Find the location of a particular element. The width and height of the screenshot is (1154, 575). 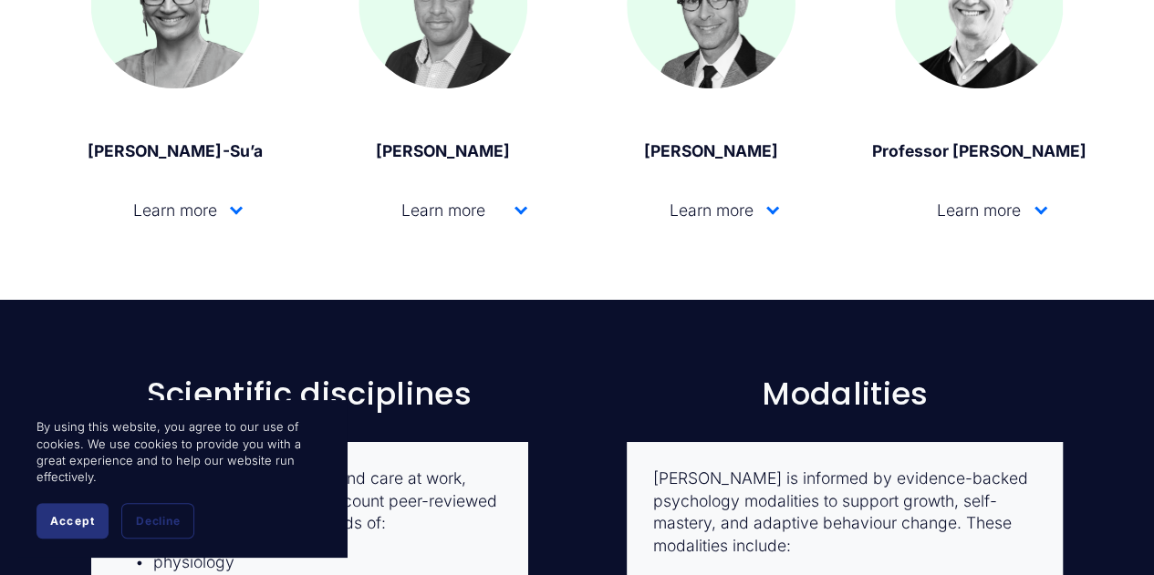

span: Accept is located at coordinates (72, 521).